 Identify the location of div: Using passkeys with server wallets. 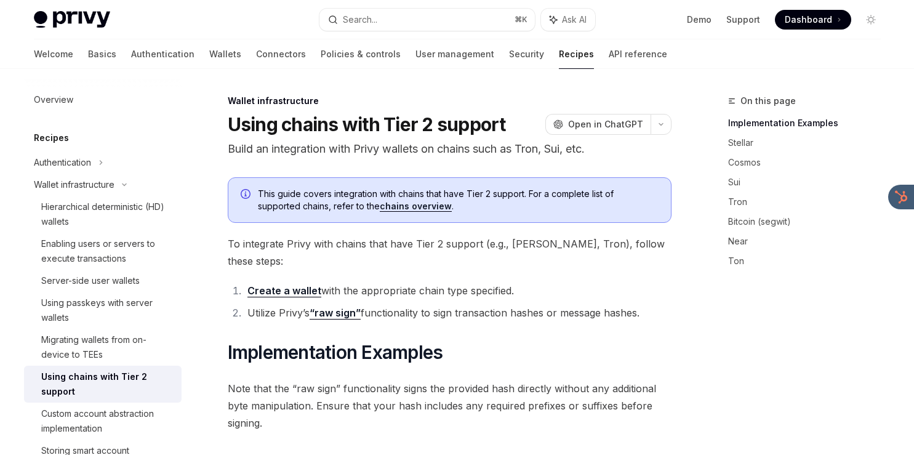
(108, 310).